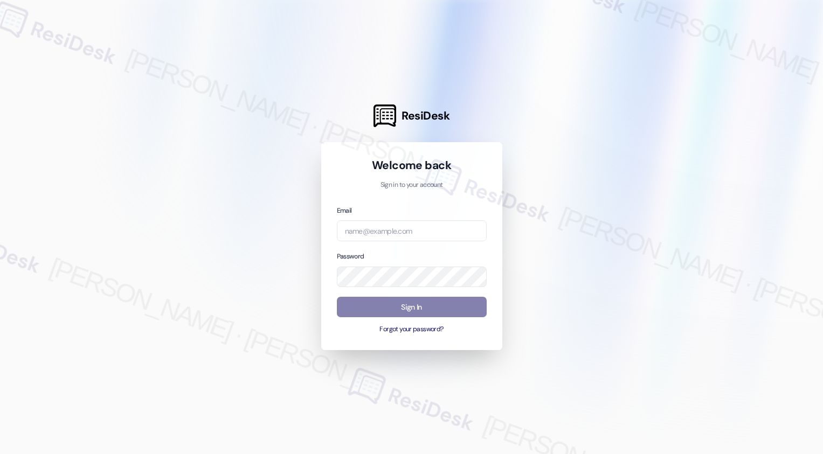  Describe the element at coordinates (412, 231) in the screenshot. I see `input: name@example.com` at that location.